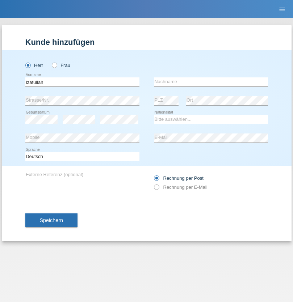 The width and height of the screenshot is (293, 302). What do you see at coordinates (147, 42) in the screenshot?
I see `h1: Kunde hinzufügen` at bounding box center [147, 42].